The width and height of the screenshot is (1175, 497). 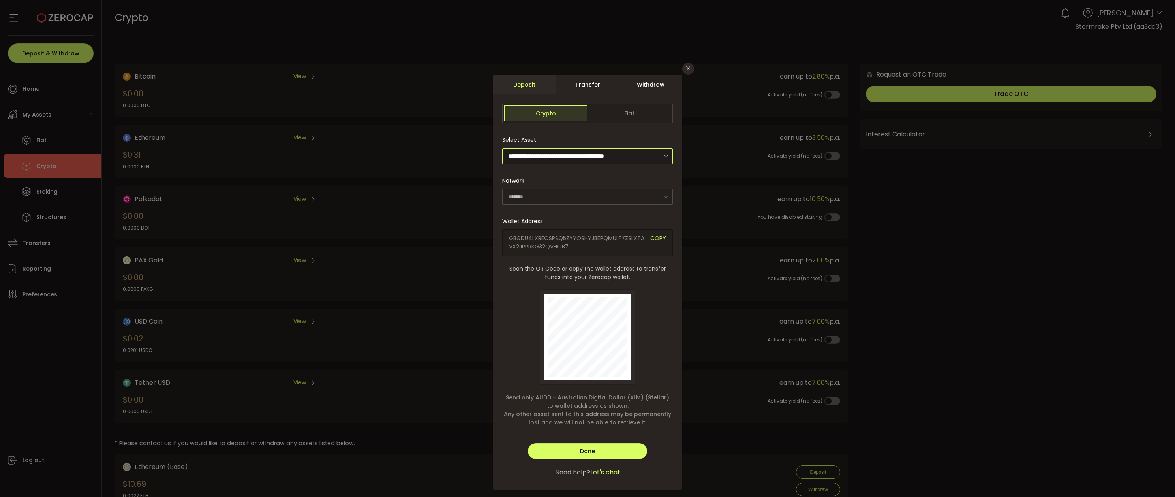 I want to click on span: GBGDU4LXREOSPSQ5ZYYQSHYJBEPQMULF7ZSLXTAVX2JPRRKG32QVHOB7, so click(x=576, y=242).